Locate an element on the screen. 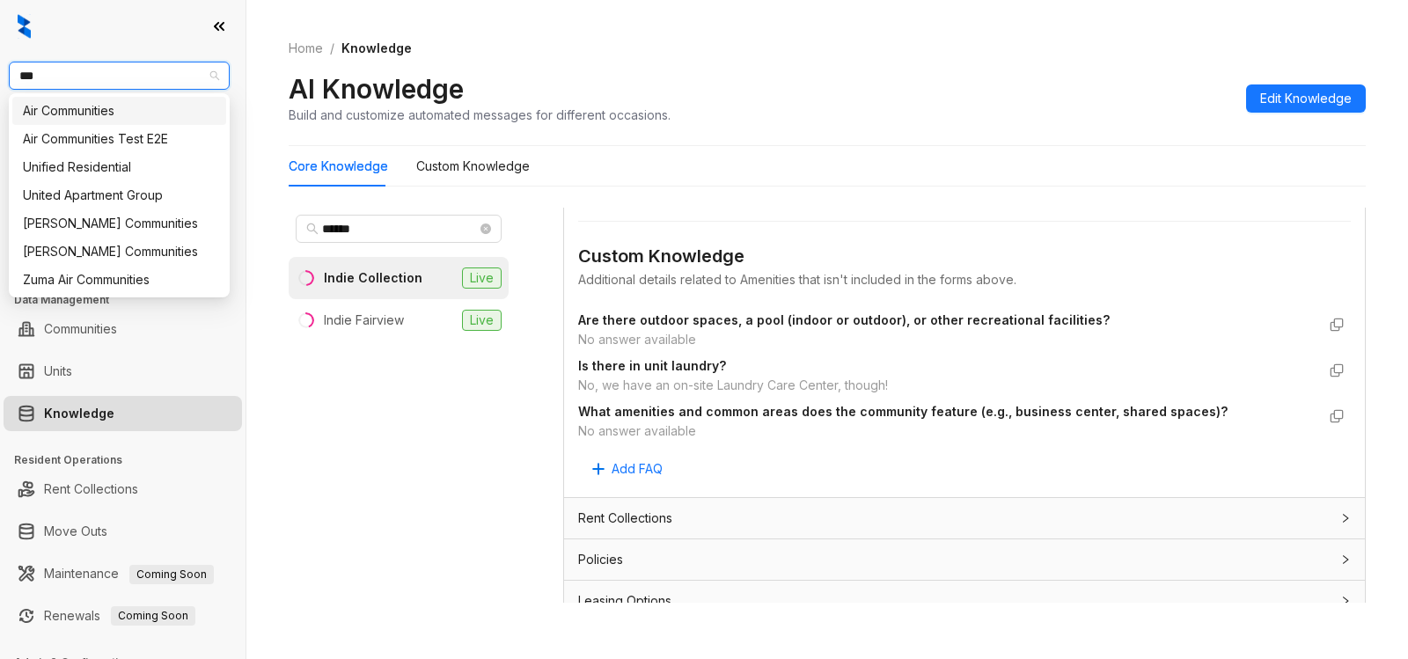 This screenshot has height=659, width=1408. li: Renewals is located at coordinates (122, 616).